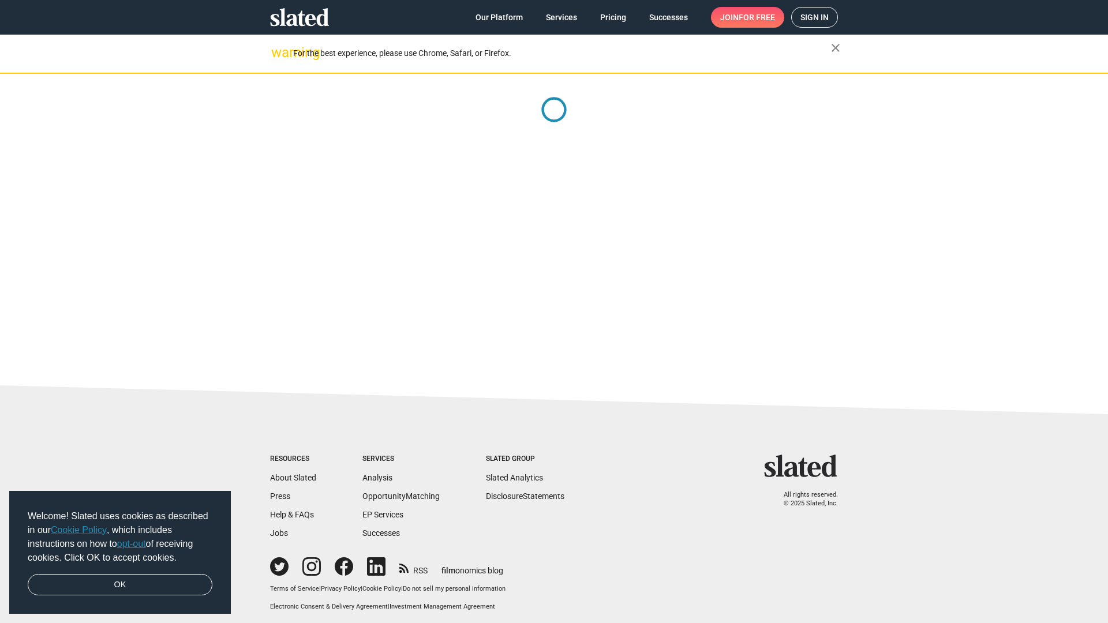  What do you see at coordinates (294, 589) in the screenshot?
I see `a: Terms of Service` at bounding box center [294, 589].